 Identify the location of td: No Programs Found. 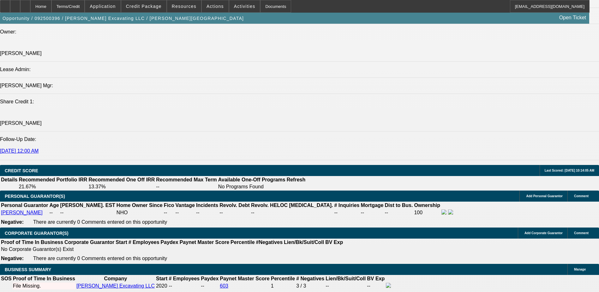
(252, 187).